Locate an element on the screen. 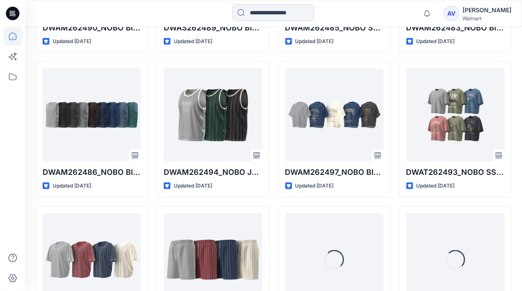  p: DWAM262490_NOBO BIG HOLE MESH CABANA SHORT is located at coordinates (92, 28).